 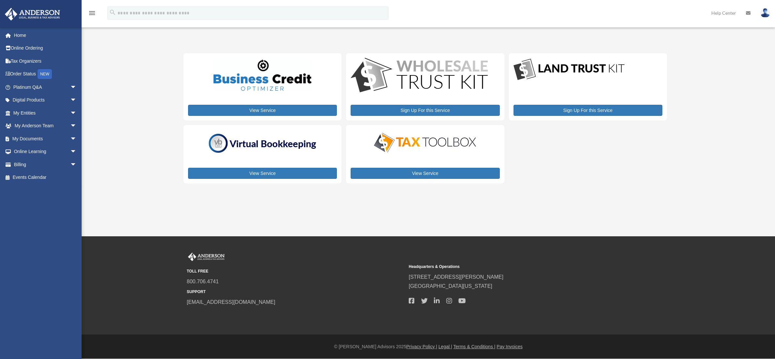 I want to click on a: My Documentsarrow_drop_down, so click(x=45, y=139).